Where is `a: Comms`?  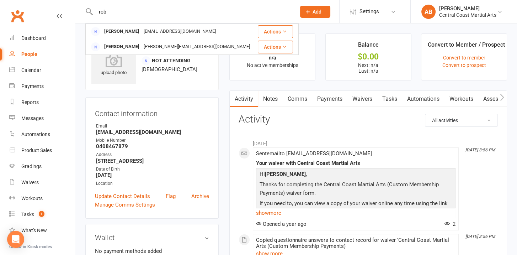
a: Comms is located at coordinates (297, 99).